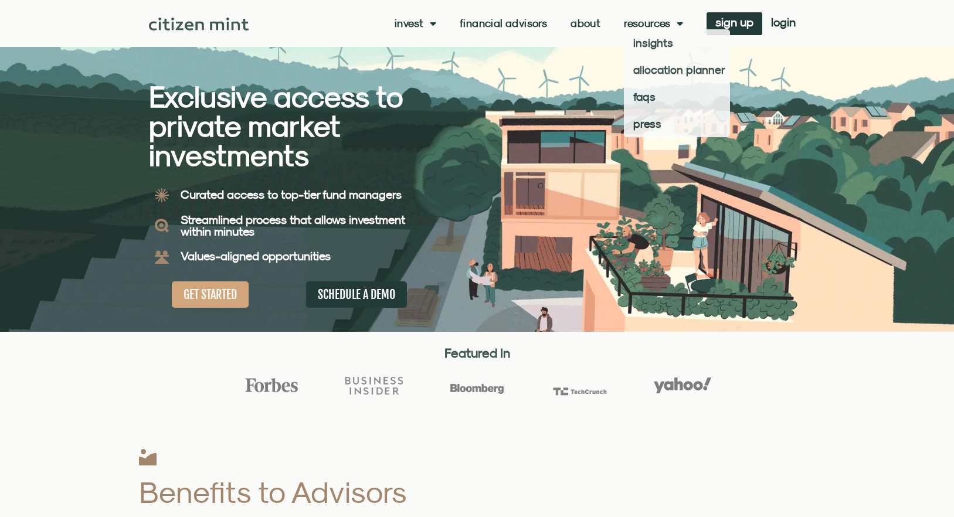 This screenshot has width=954, height=517. I want to click on ul: Resources, so click(677, 83).